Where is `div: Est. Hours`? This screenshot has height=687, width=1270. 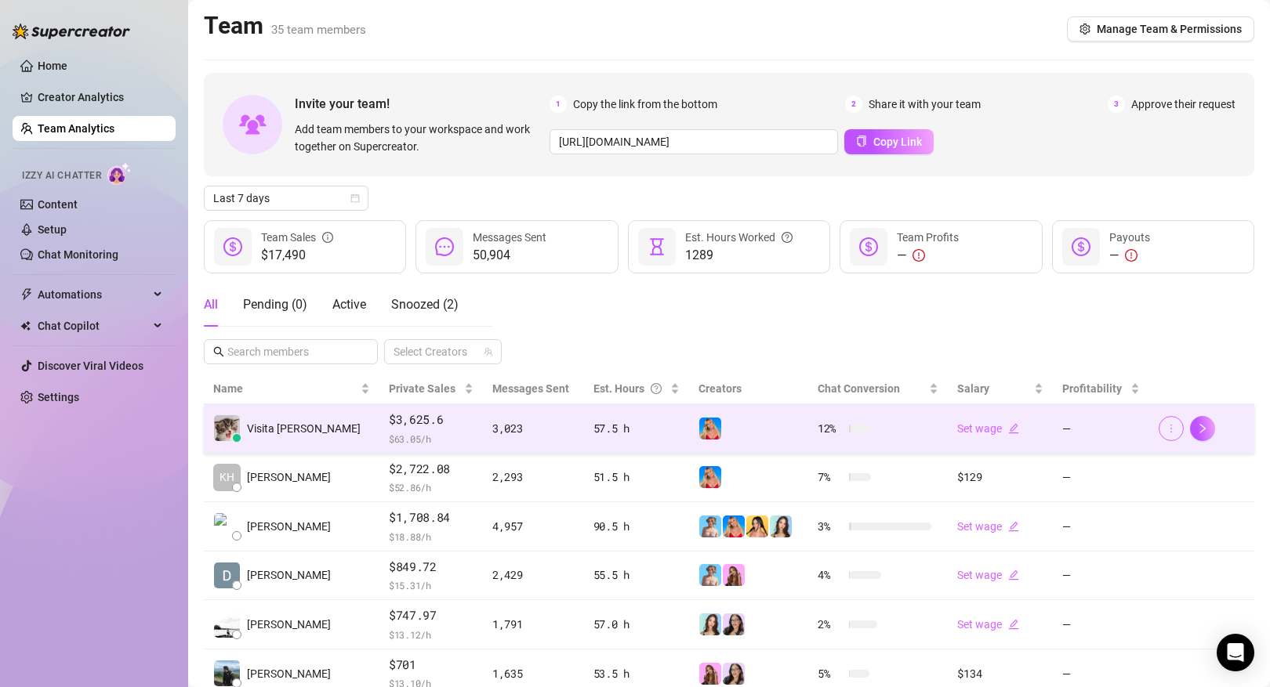
div: Est. Hours is located at coordinates (630, 389).